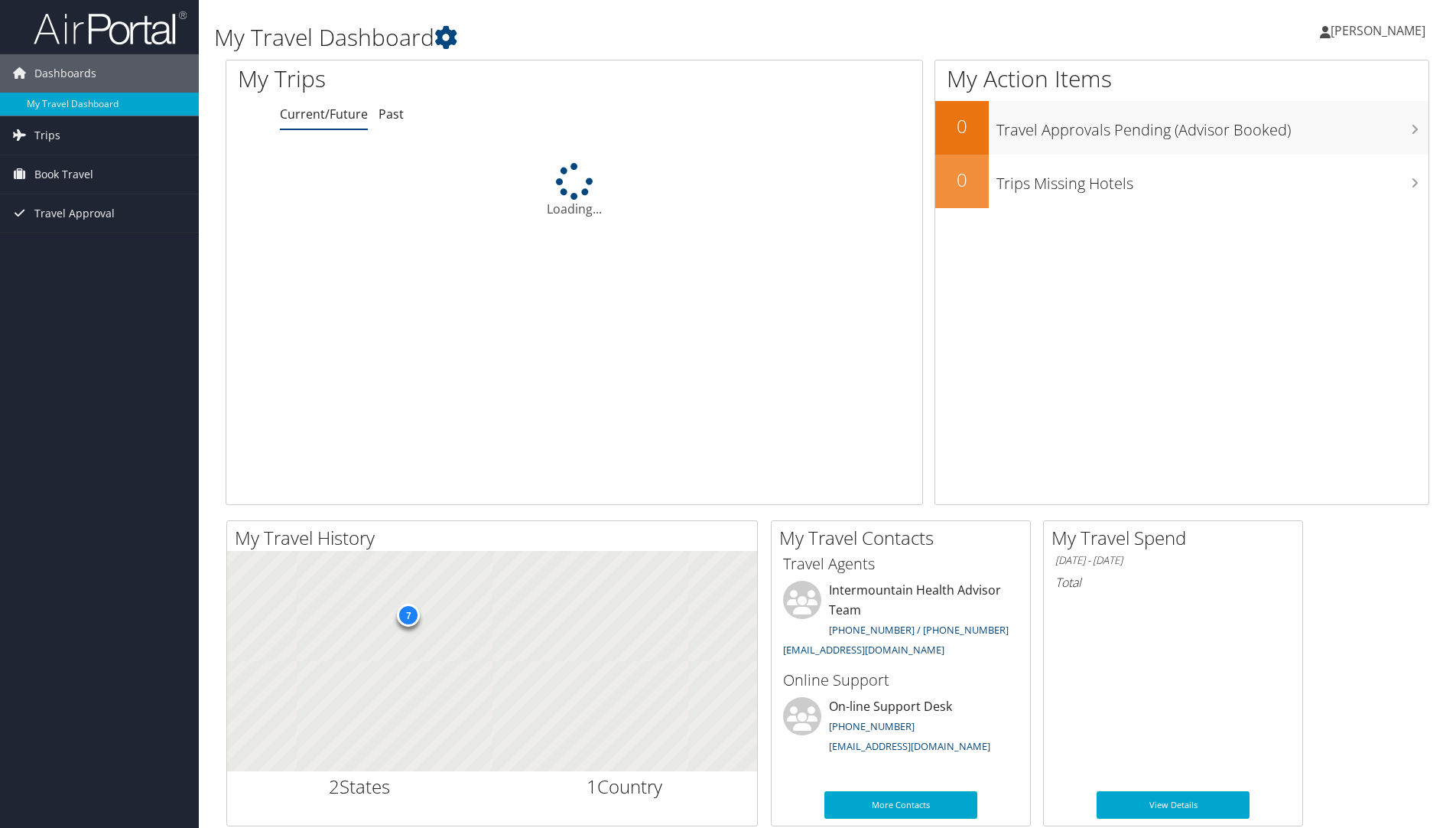 The width and height of the screenshot is (1456, 828). Describe the element at coordinates (901, 805) in the screenshot. I see `a: More Contacts` at that location.